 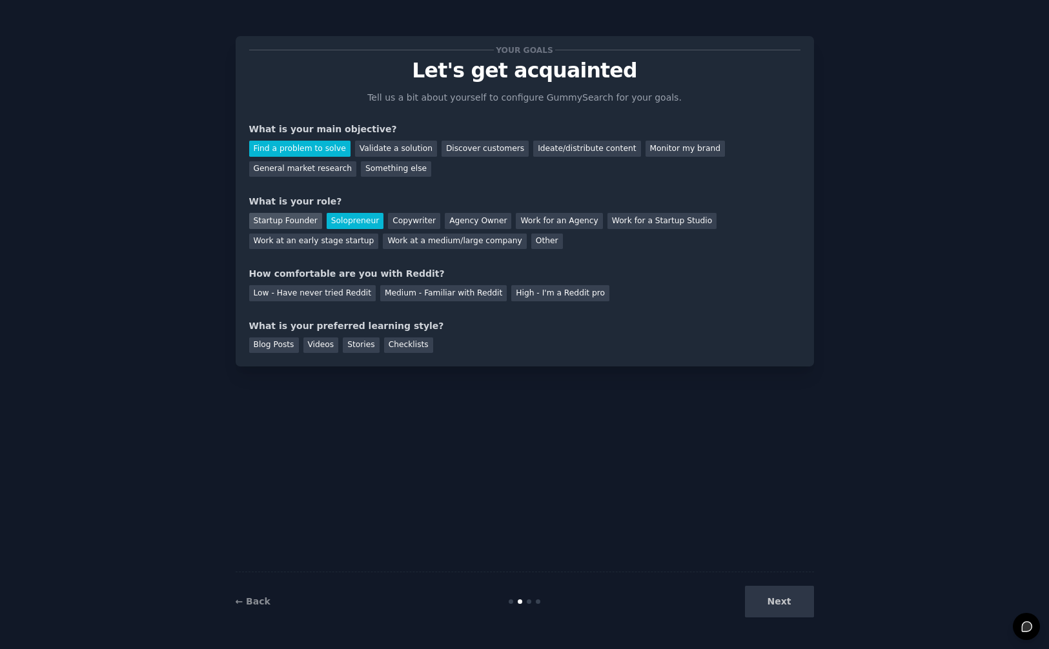 I want to click on p: Let's get acquainted, so click(x=525, y=70).